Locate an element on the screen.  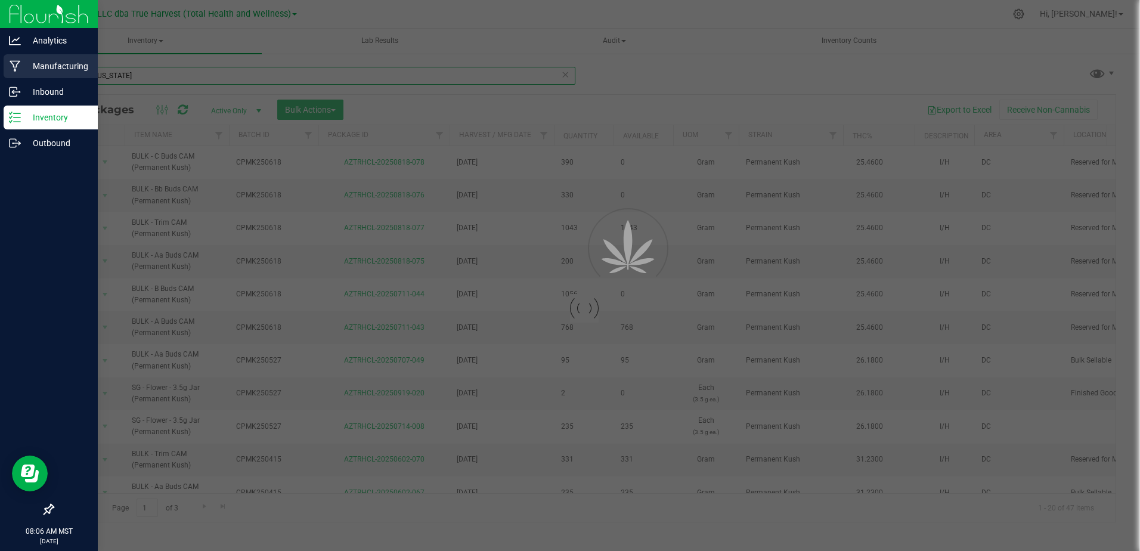
p: Analytics is located at coordinates (57, 41).